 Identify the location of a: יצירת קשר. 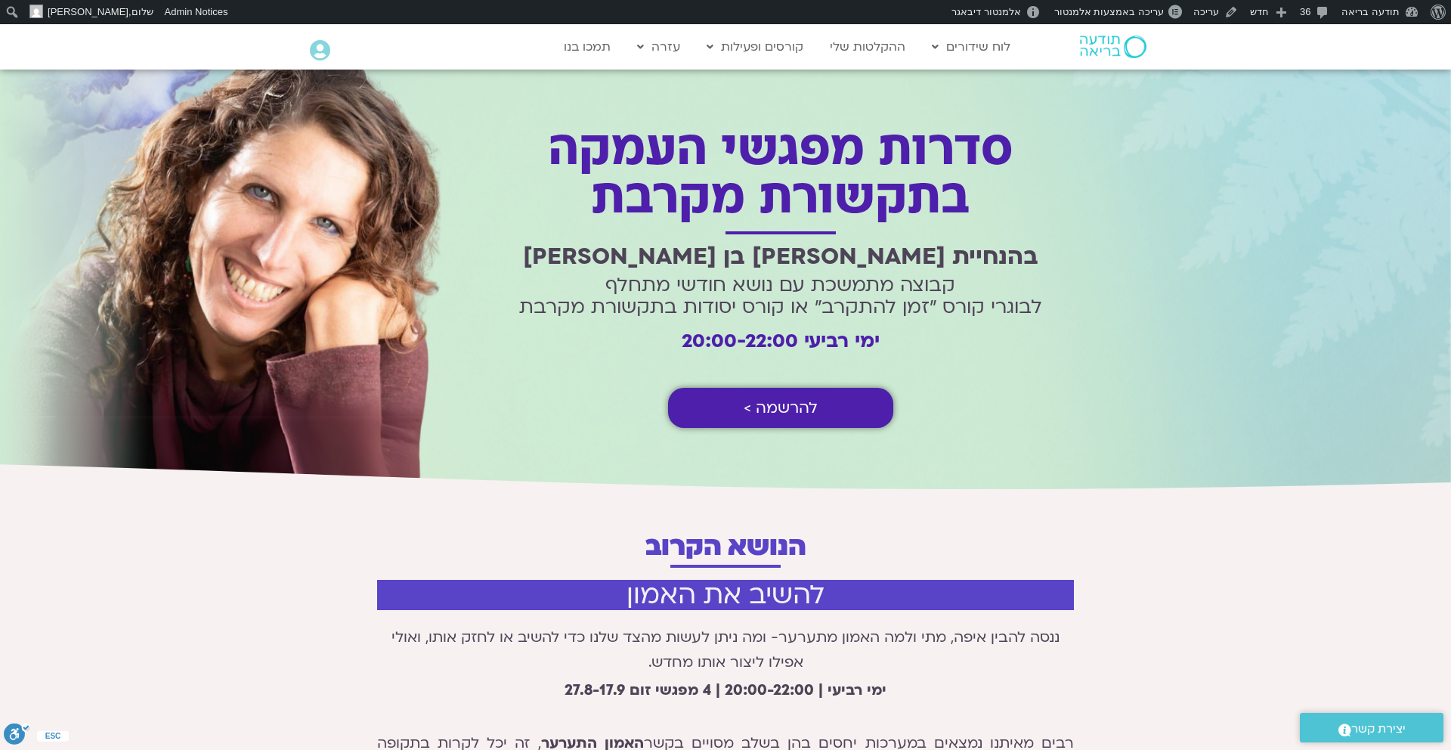
(1372, 727).